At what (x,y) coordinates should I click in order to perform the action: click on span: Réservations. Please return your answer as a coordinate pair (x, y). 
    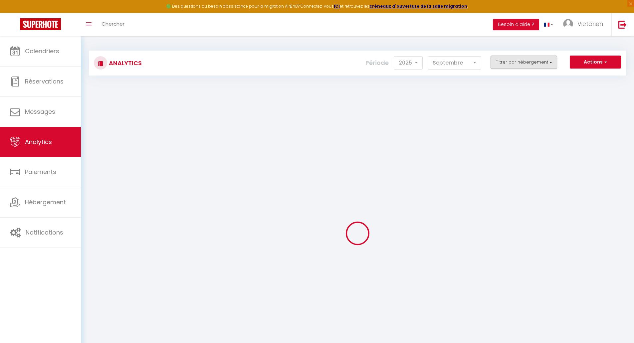
    Looking at the image, I should click on (44, 81).